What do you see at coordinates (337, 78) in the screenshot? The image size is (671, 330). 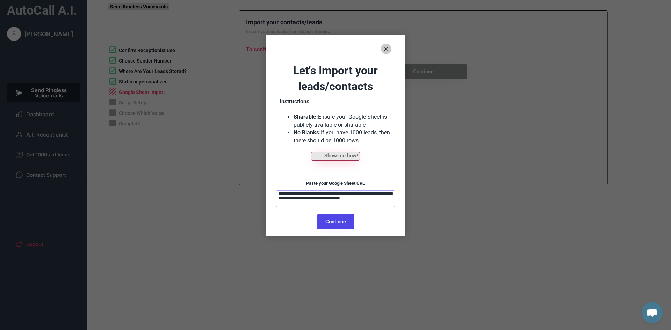 I see `font: Let's Import your leads/contacts` at bounding box center [337, 78].